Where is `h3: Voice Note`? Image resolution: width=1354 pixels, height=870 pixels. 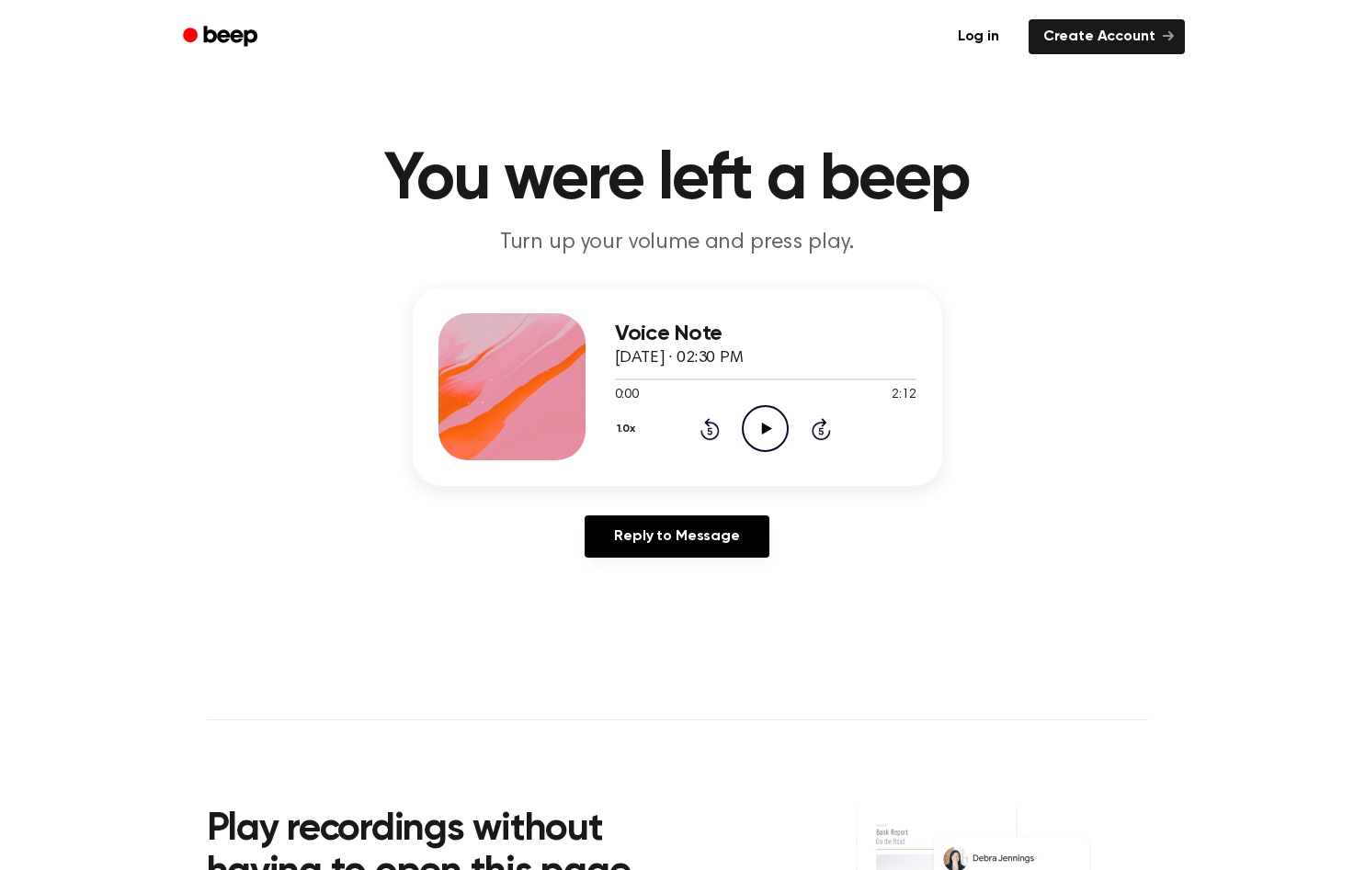
h3: Voice Note is located at coordinates (765, 334).